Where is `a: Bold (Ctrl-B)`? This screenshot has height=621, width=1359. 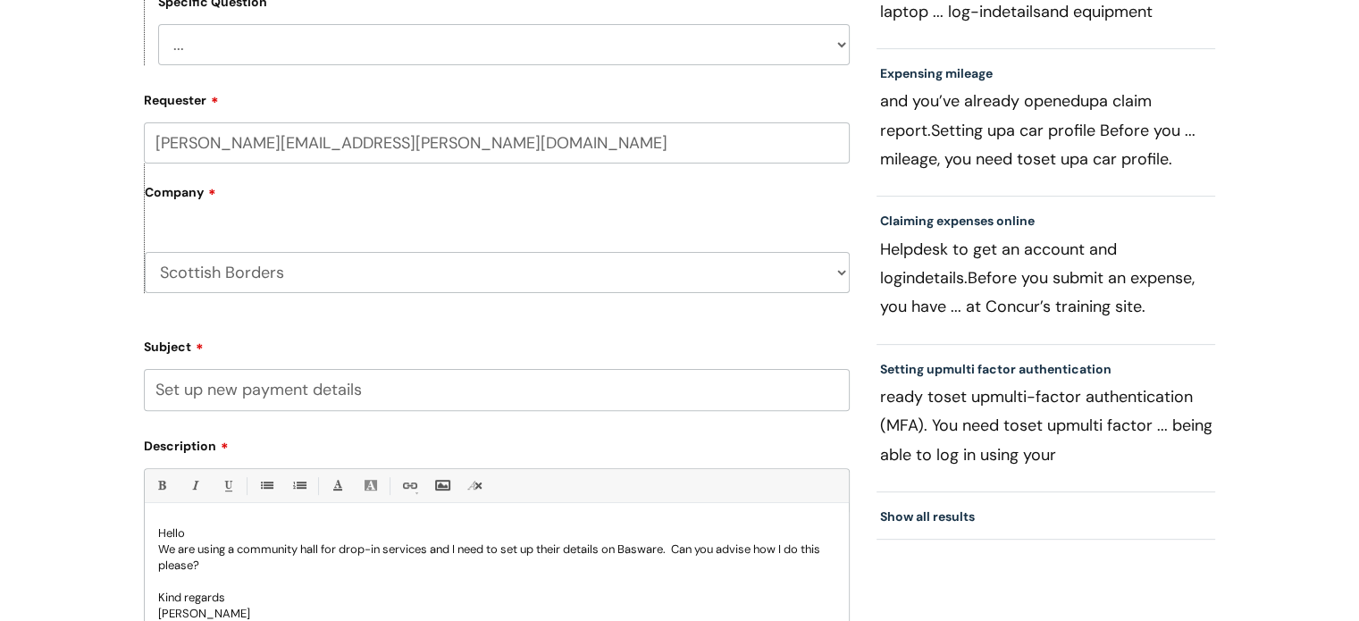 a: Bold (Ctrl-B) is located at coordinates (161, 485).